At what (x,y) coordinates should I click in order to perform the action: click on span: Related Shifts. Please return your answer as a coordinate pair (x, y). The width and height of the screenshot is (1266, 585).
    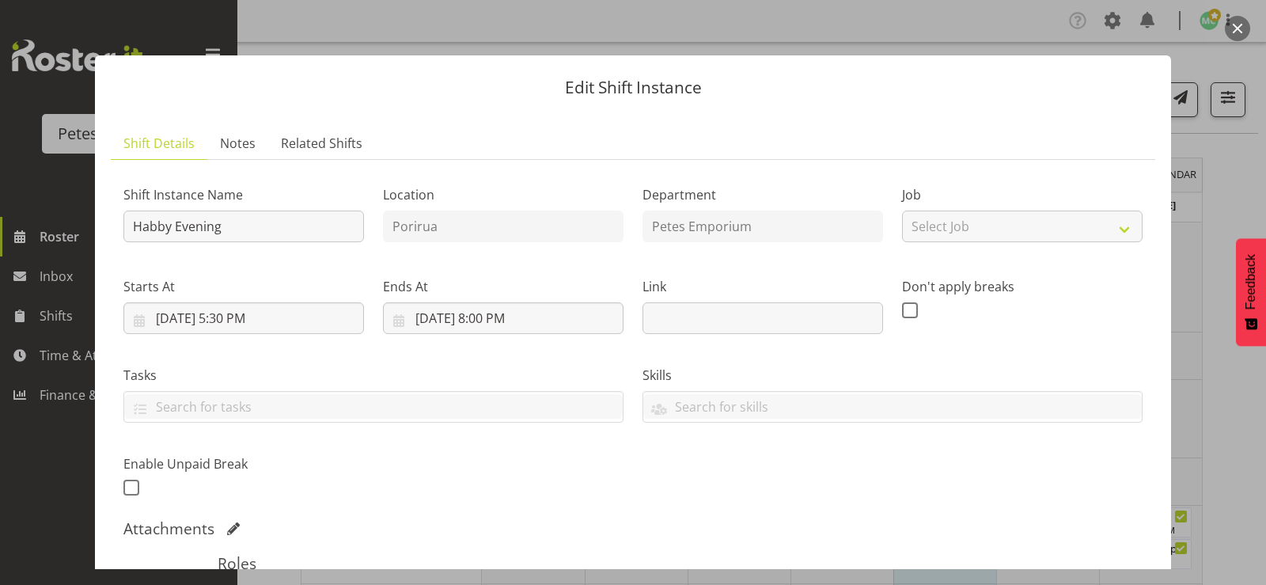
    Looking at the image, I should click on (321, 143).